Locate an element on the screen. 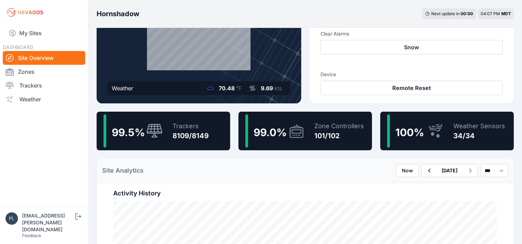  span: 04:07 PM is located at coordinates (490, 13).